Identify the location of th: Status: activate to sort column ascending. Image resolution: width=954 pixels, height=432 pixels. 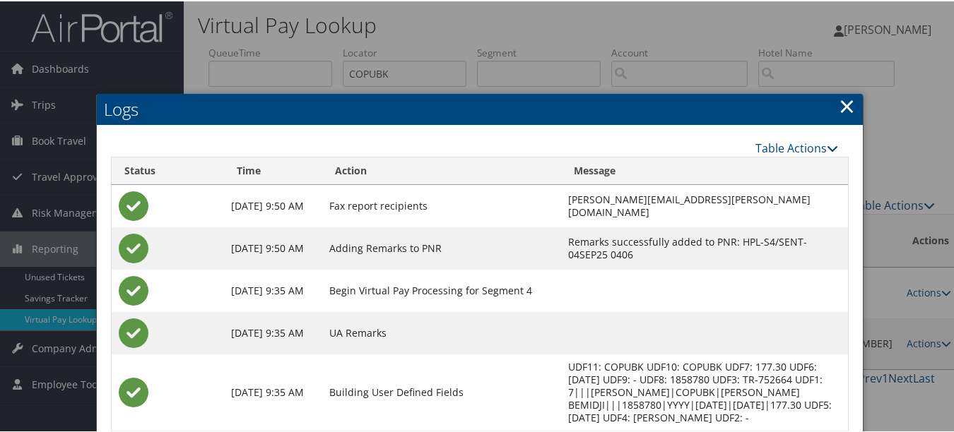
(167, 170).